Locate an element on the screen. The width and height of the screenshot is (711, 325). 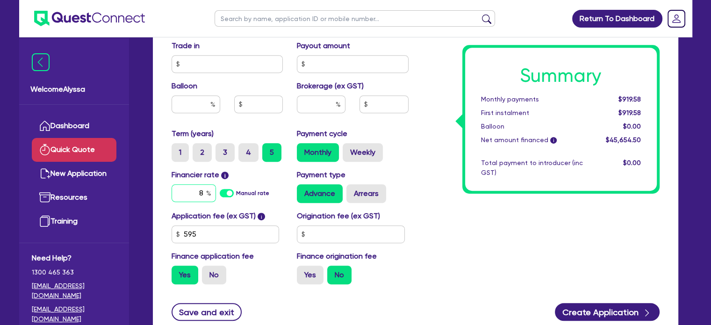
label: Monthly is located at coordinates (318, 152).